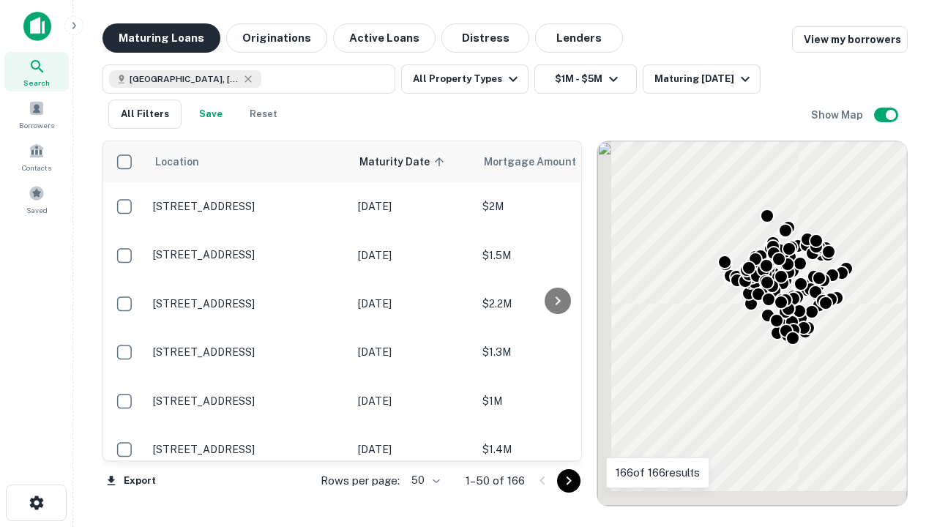  What do you see at coordinates (495, 481) in the screenshot?
I see `p: 1–50 of 166` at bounding box center [495, 481].